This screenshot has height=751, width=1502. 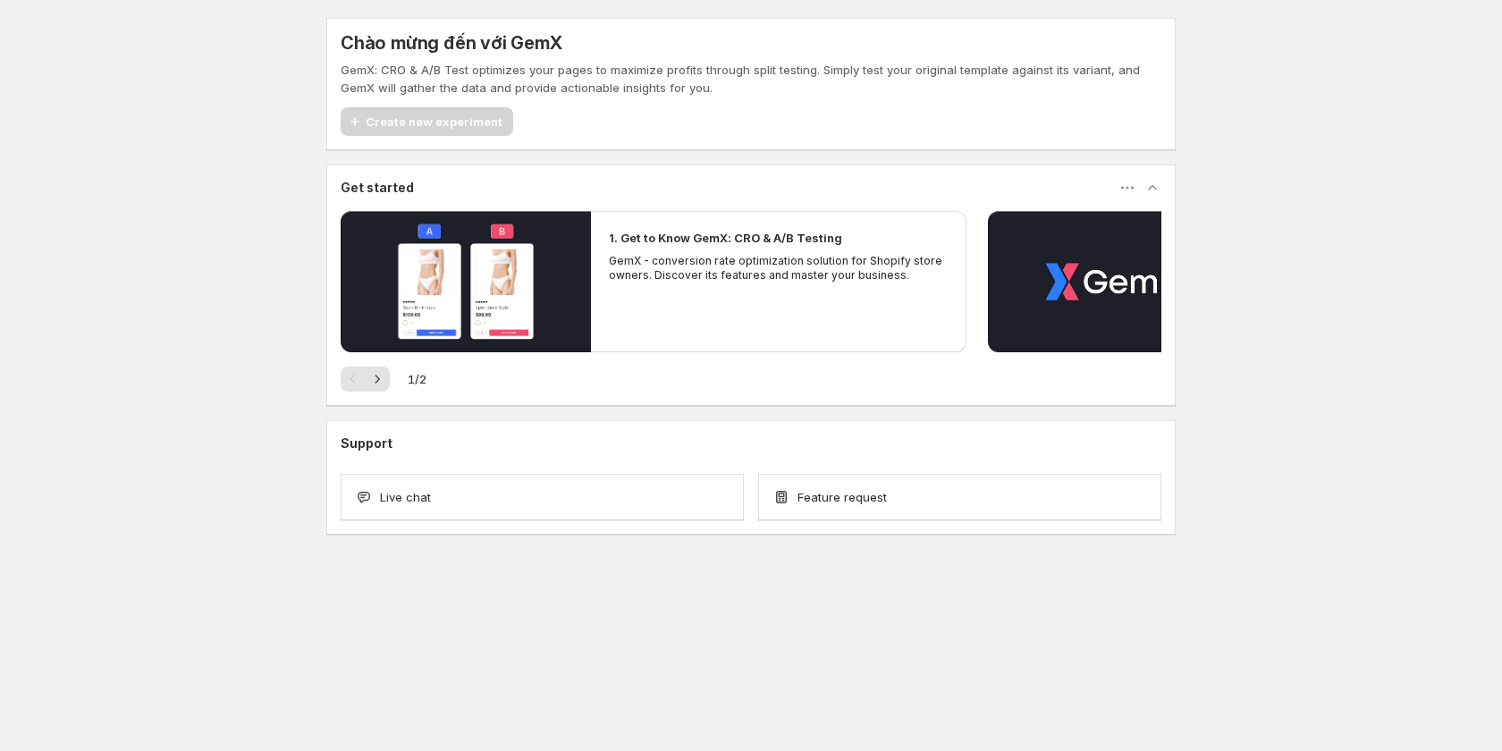 I want to click on p: GemX - conversion rate optimization solution for Shopify store owners. Discover its features and ..., so click(x=779, y=268).